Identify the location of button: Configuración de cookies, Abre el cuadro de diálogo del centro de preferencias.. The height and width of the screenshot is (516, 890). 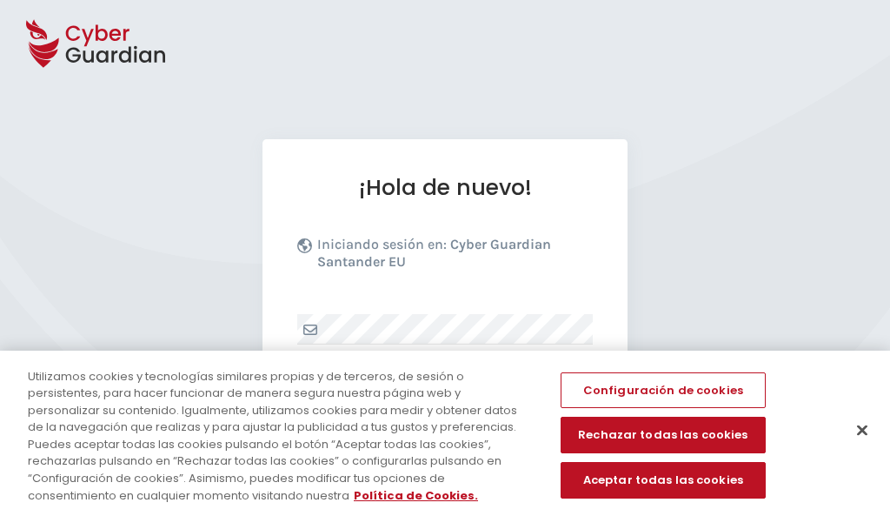
(664, 390).